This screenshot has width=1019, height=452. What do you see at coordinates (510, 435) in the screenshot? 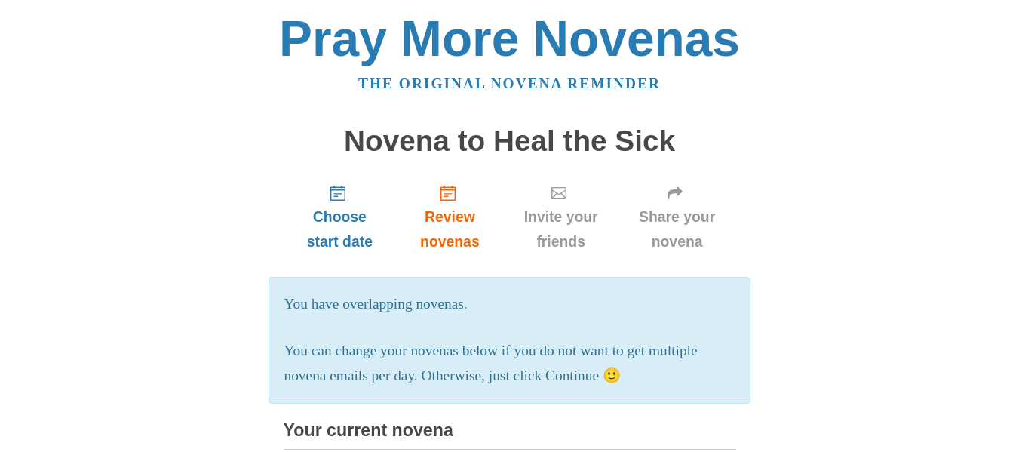
I see `h3: Your current novena` at bounding box center [510, 435].